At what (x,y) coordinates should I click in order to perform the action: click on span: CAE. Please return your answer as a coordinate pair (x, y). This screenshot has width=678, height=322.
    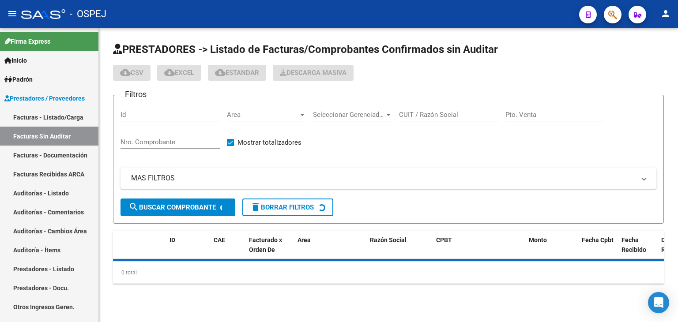
    Looking at the image, I should click on (220, 240).